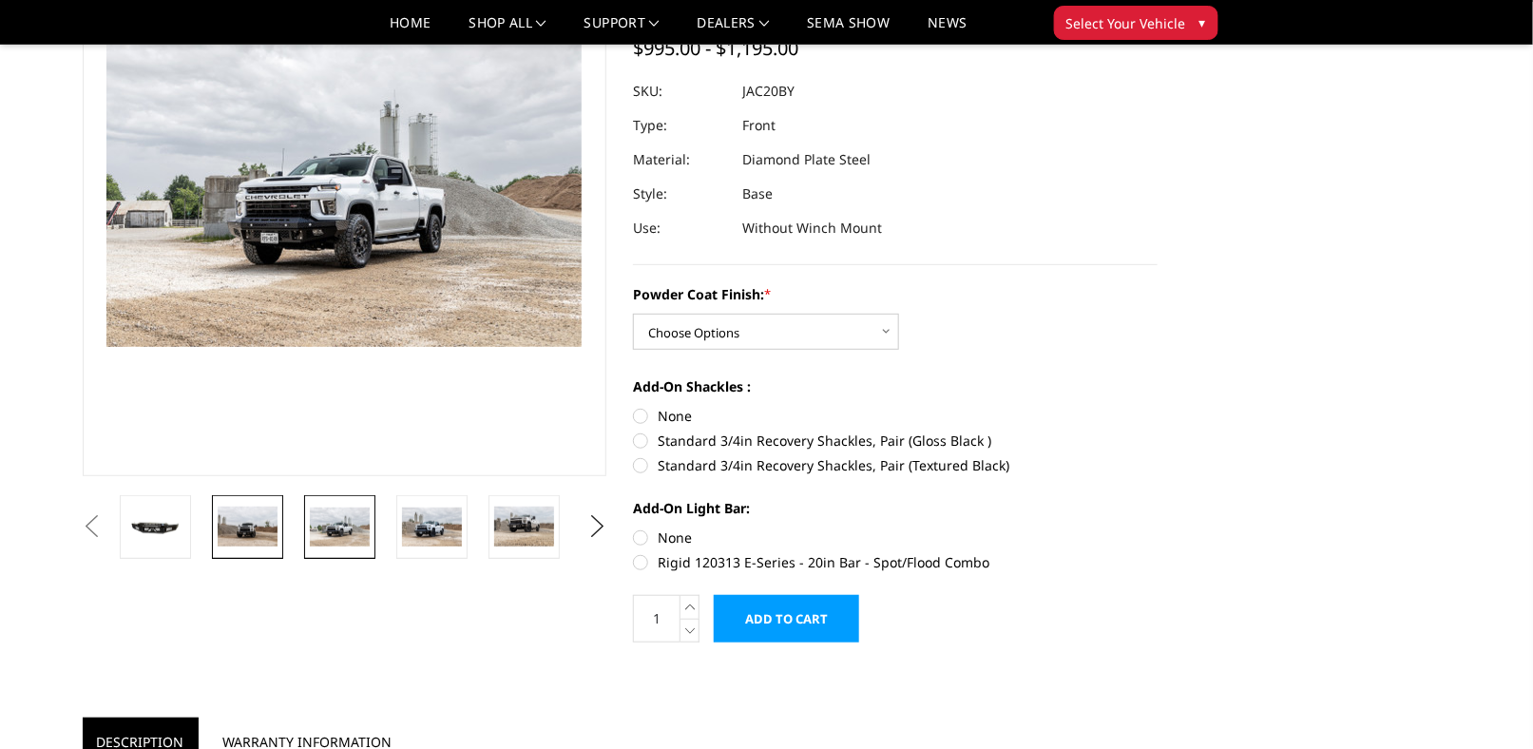 The image size is (1533, 749). Describe the element at coordinates (734, 29) in the screenshot. I see `a: Dealers` at that location.